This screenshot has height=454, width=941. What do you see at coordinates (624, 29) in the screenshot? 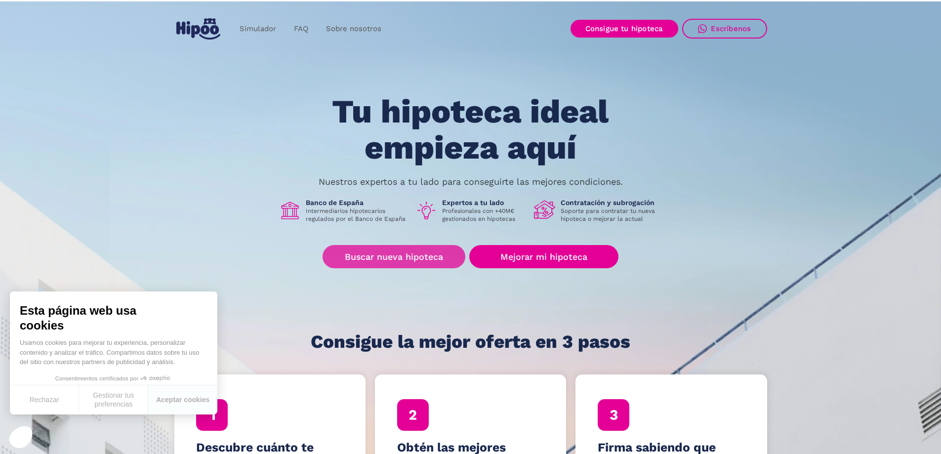
I see `a: Consigue tu hipoteca` at bounding box center [624, 29].